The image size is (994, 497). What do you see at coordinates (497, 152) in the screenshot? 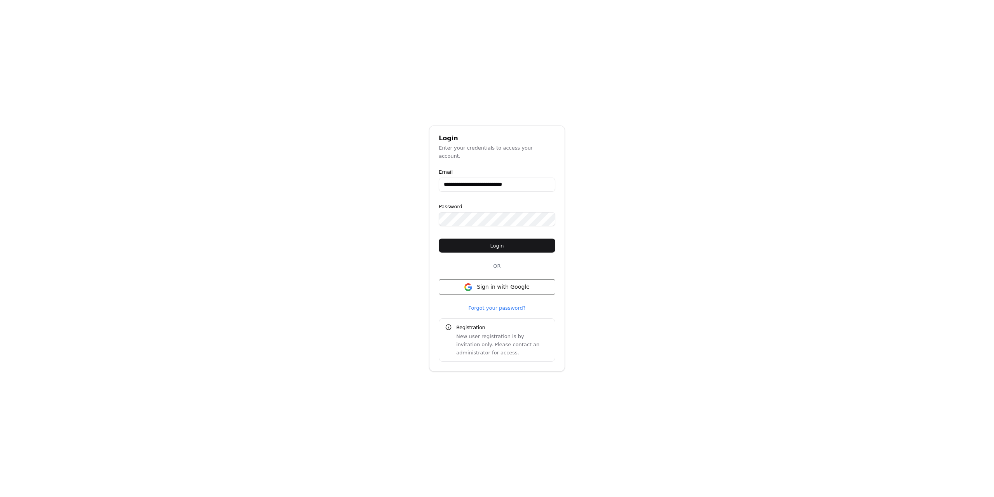
I see `div: Enter your credentials to access your account.` at bounding box center [497, 152].